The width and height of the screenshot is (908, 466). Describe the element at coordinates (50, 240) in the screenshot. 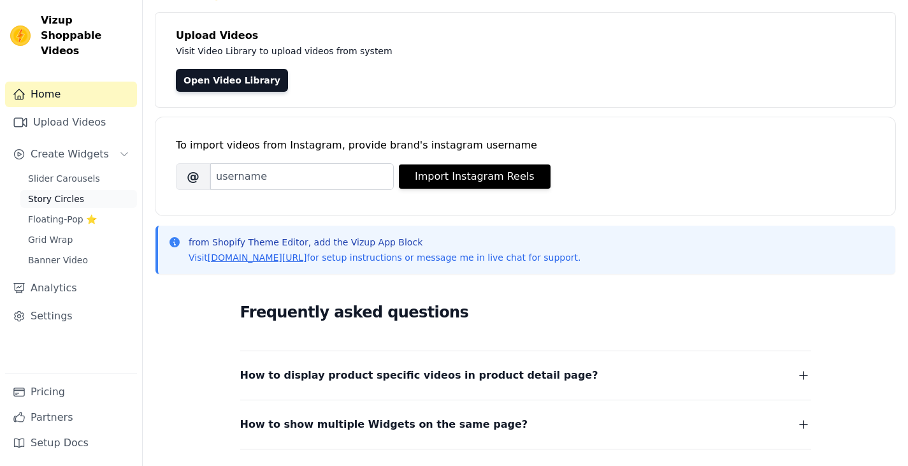

I see `span: Grid Wrap` at that location.